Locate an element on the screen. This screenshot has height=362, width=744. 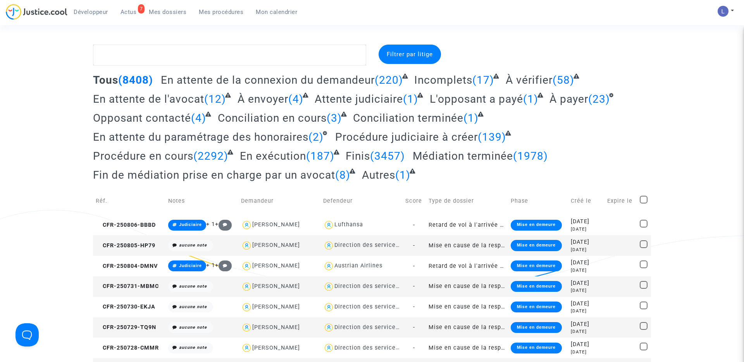
span: En attente du paramétrage des honoraires is located at coordinates (201, 137).